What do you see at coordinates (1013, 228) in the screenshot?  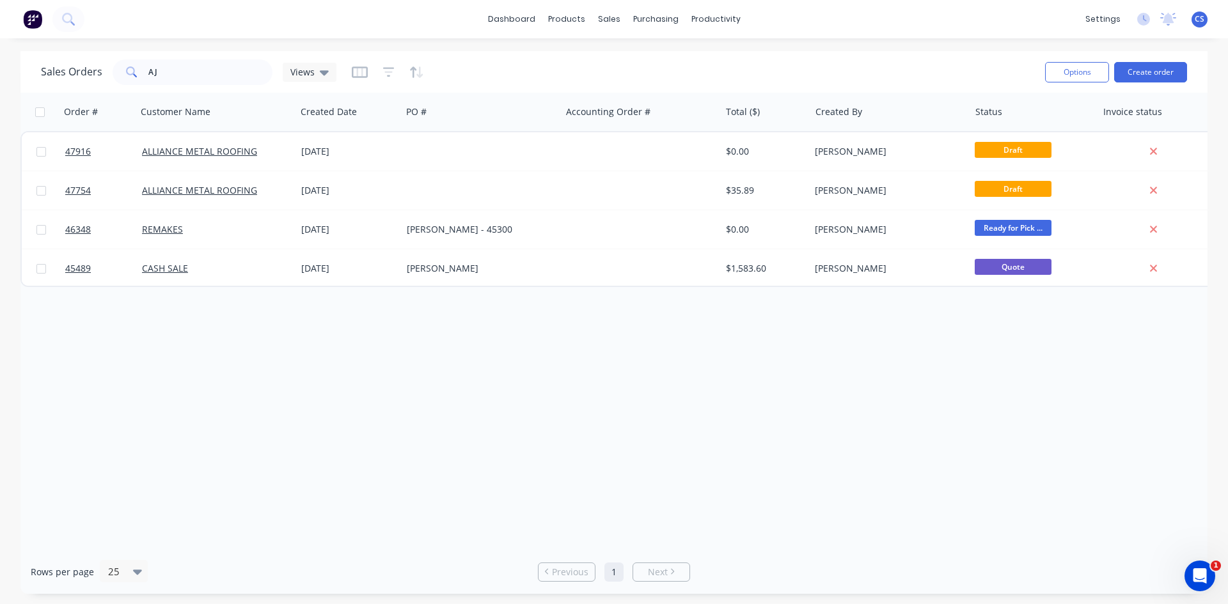 I see `span: Ready for Pick ...` at bounding box center [1013, 228].